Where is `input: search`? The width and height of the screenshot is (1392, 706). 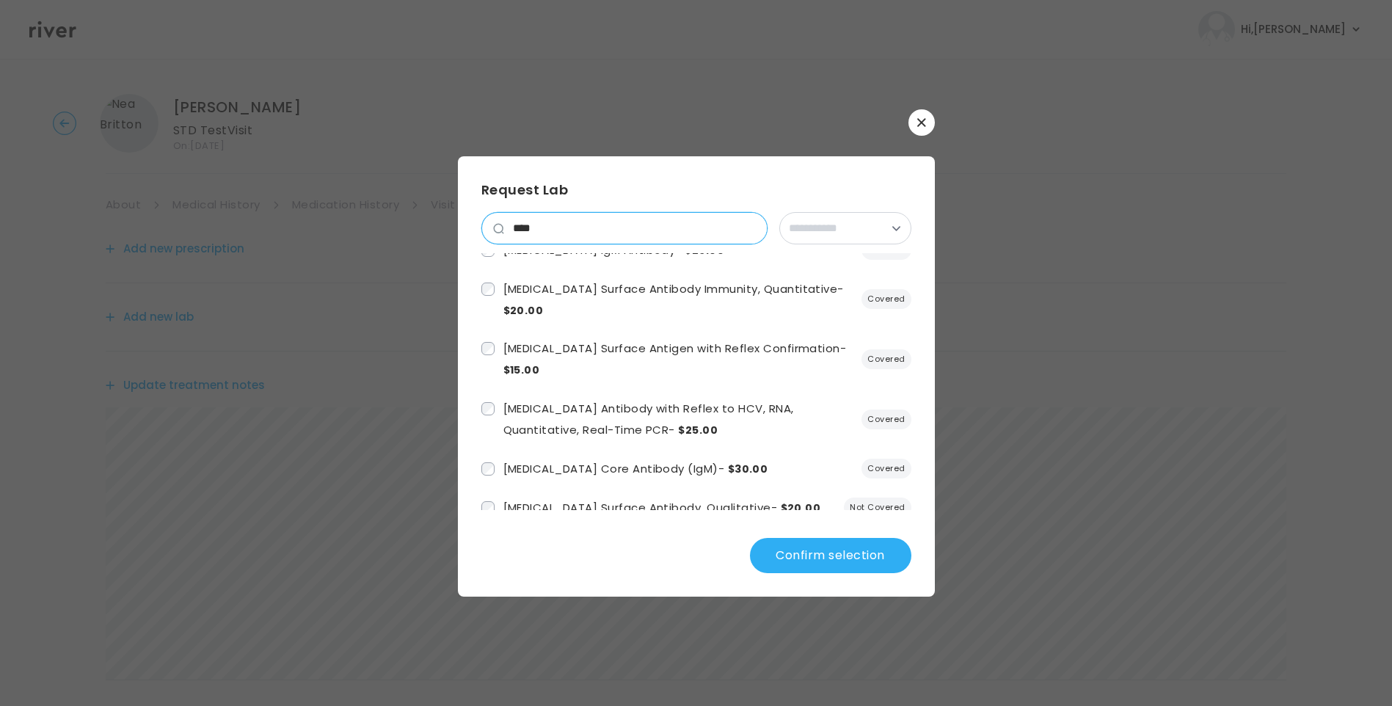
input: search is located at coordinates (635, 228).